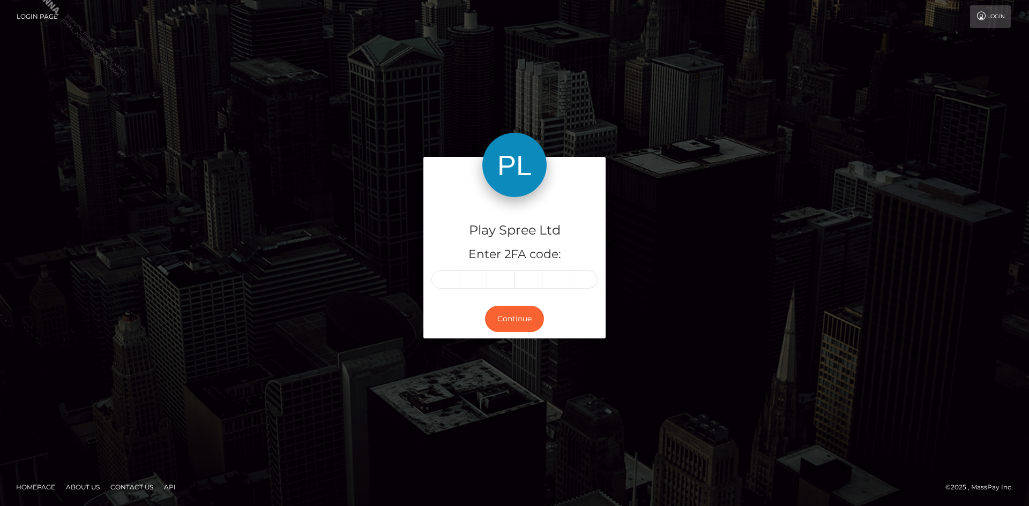 This screenshot has width=1029, height=506. Describe the element at coordinates (83, 487) in the screenshot. I see `a: About Us` at that location.